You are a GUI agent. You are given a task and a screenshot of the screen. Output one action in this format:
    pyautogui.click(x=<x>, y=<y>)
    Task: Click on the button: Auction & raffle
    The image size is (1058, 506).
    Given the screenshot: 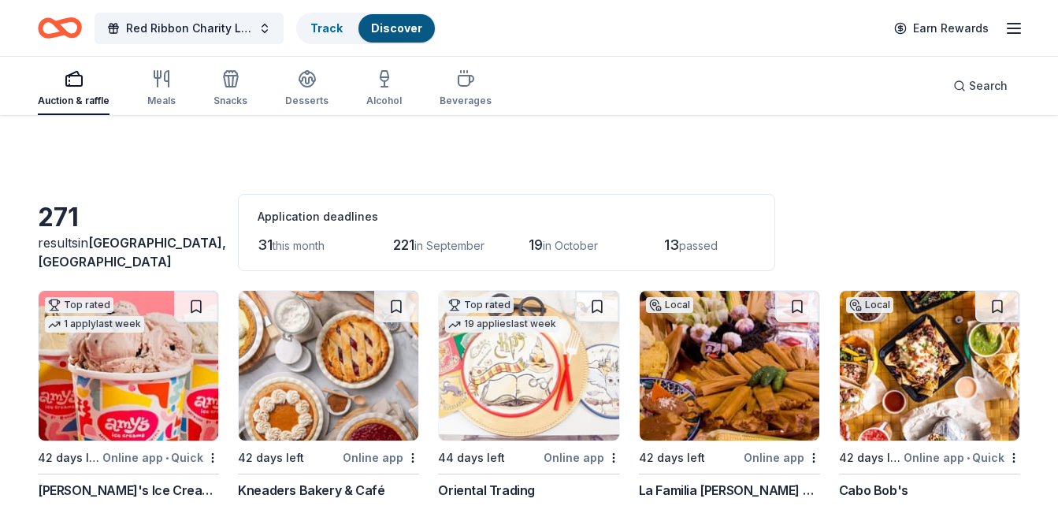 What is the action you would take?
    pyautogui.click(x=73, y=89)
    